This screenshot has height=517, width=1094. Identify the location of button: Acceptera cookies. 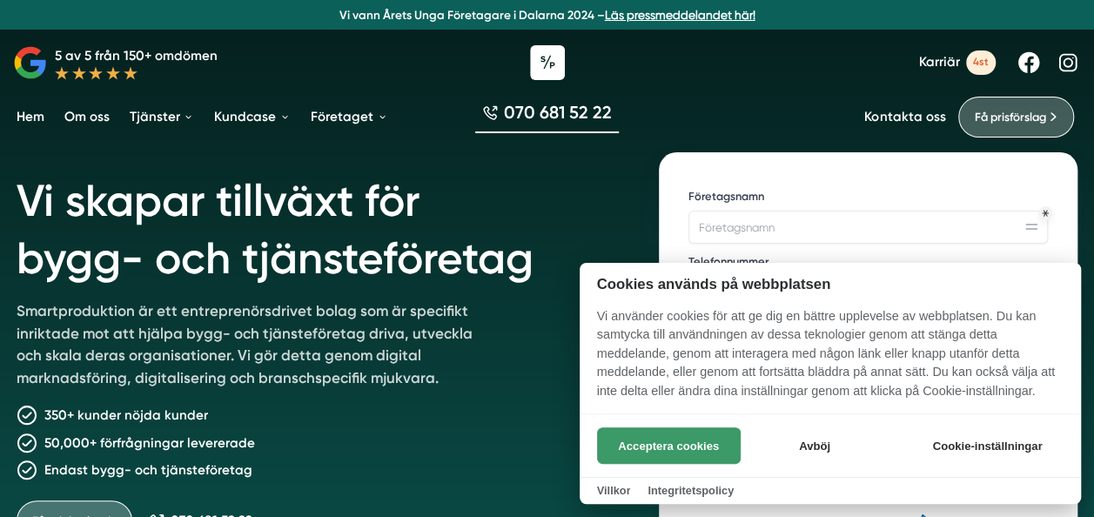
(669, 446).